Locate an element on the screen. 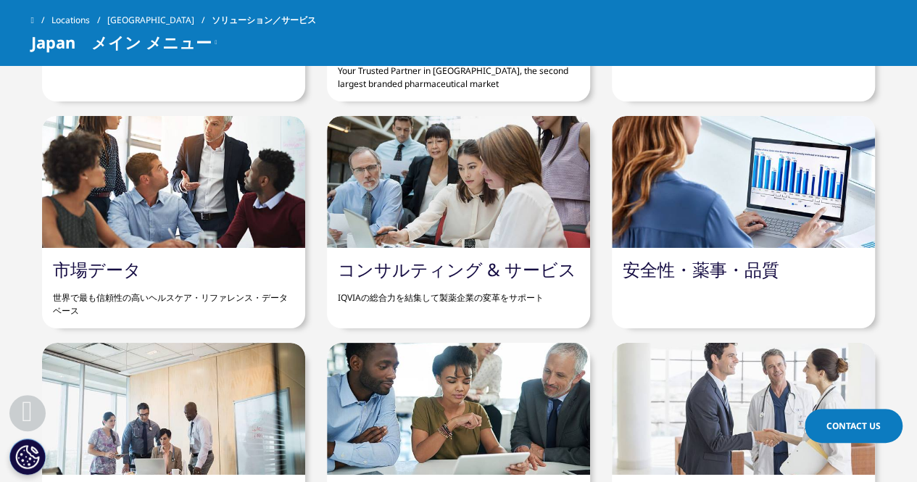 Image resolution: width=917 pixels, height=482 pixels. a: Contact Us is located at coordinates (853, 425).